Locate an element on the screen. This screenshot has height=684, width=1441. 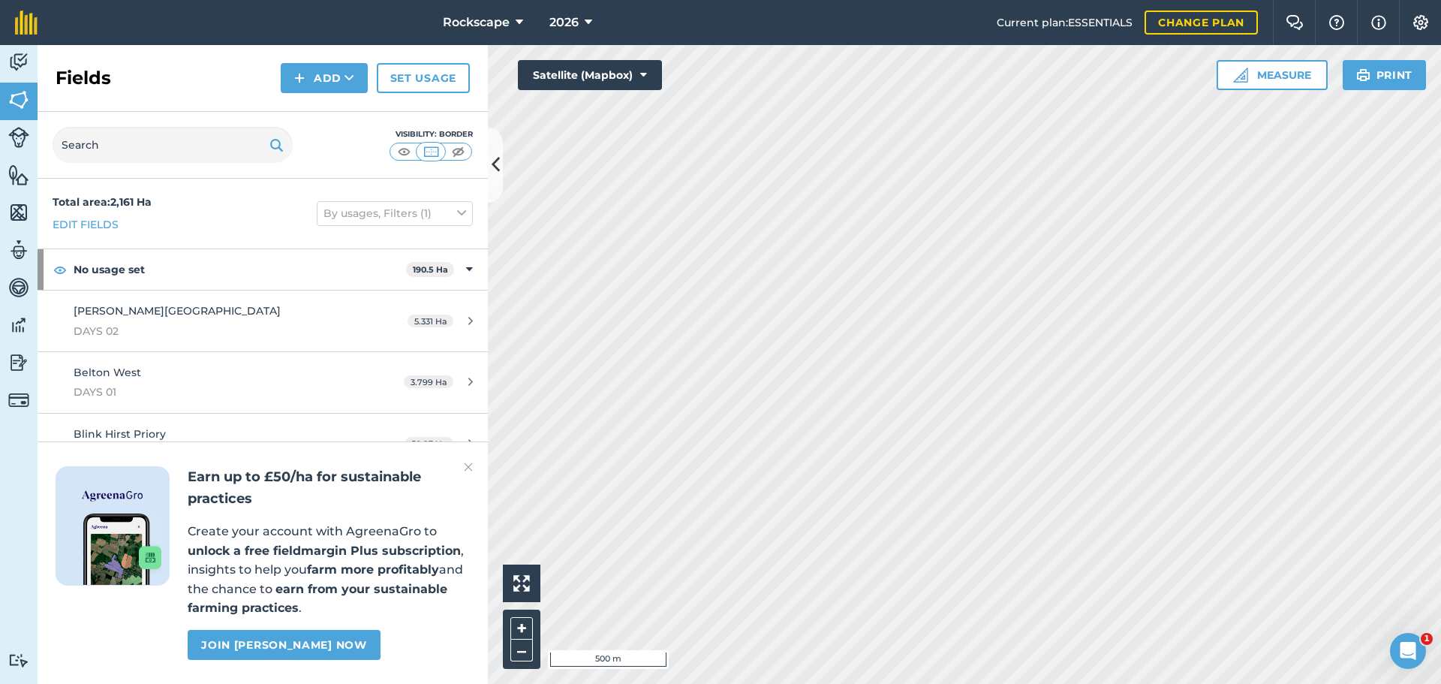
img: fieldmargin Logo is located at coordinates (26, 23).